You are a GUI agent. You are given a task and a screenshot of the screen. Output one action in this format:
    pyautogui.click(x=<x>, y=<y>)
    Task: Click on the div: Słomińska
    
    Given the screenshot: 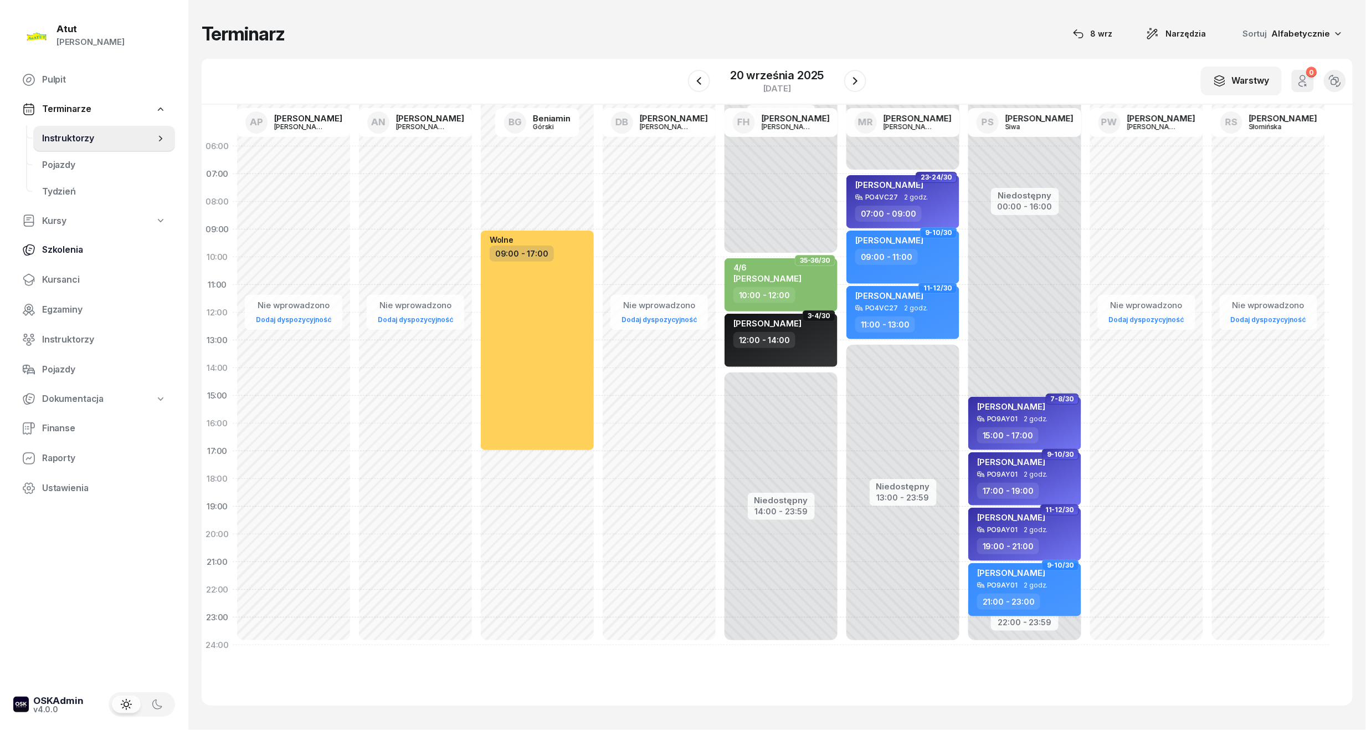 What is the action you would take?
    pyautogui.click(x=1276, y=126)
    